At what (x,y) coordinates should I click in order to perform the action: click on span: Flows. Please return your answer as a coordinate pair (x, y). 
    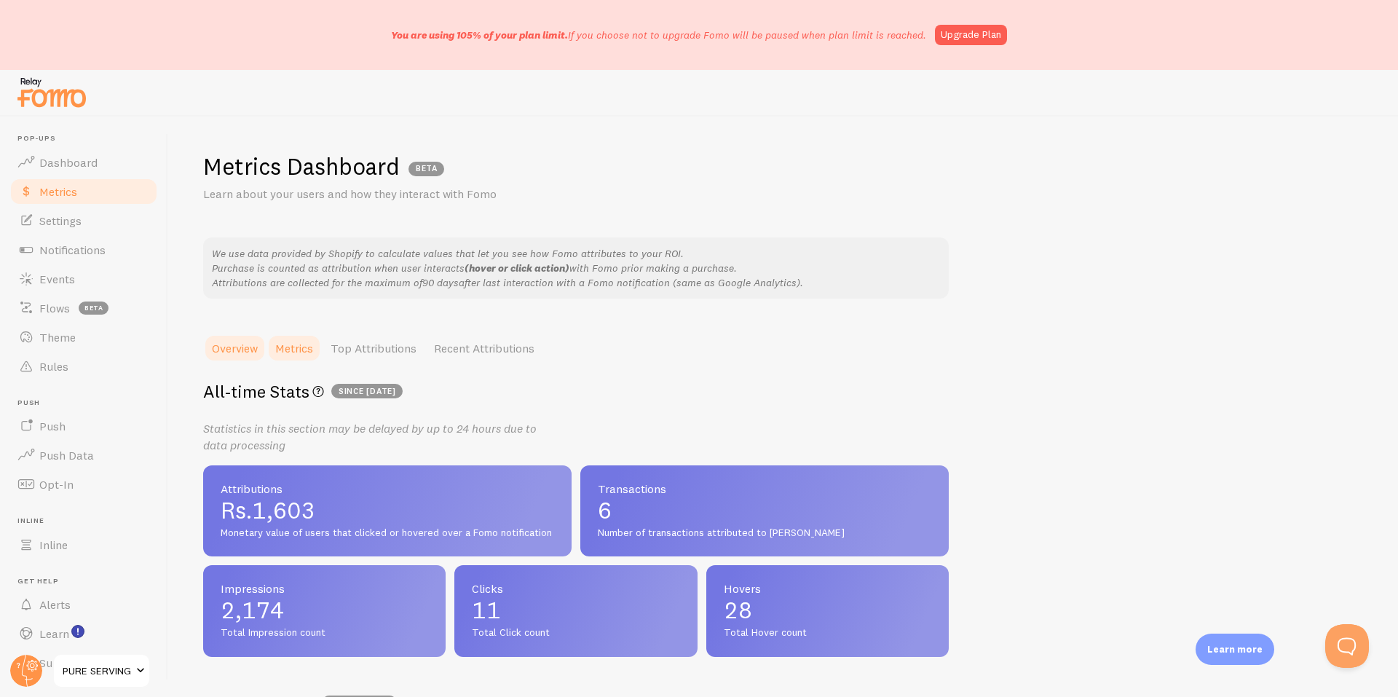
    Looking at the image, I should click on (55, 308).